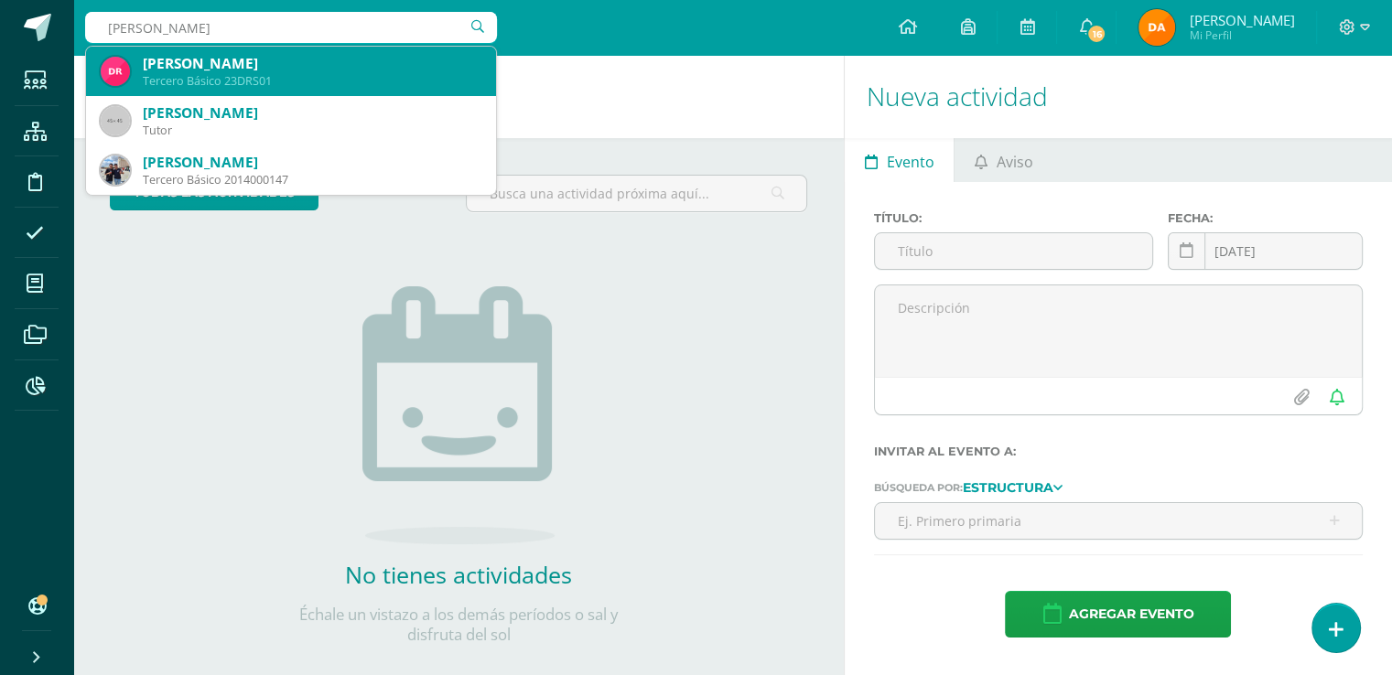  What do you see at coordinates (1012, 487) in the screenshot?
I see `a: Estructura` at bounding box center [1012, 487].